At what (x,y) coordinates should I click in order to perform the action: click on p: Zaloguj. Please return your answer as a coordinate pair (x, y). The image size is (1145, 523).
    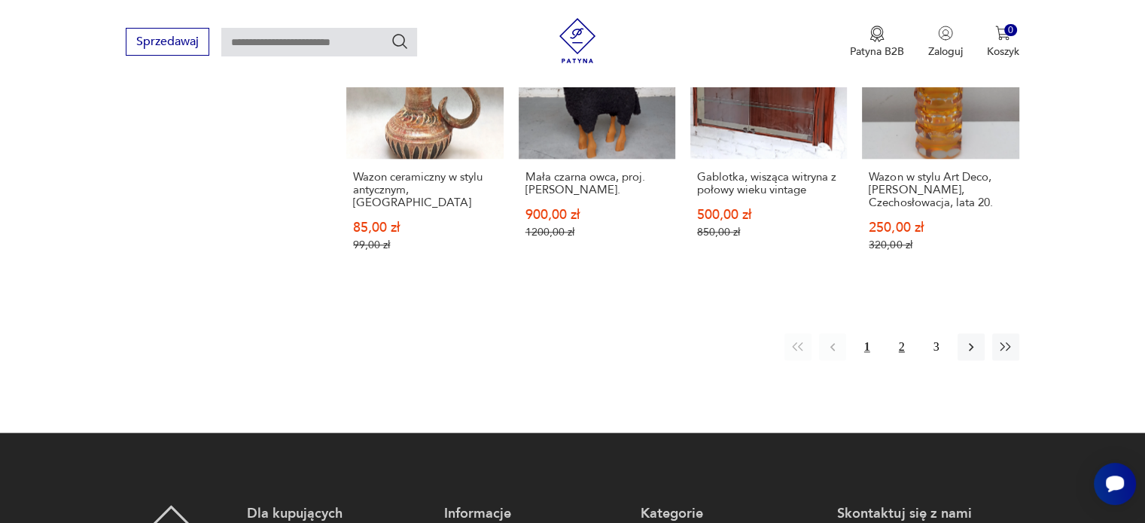
    Looking at the image, I should click on (946, 51).